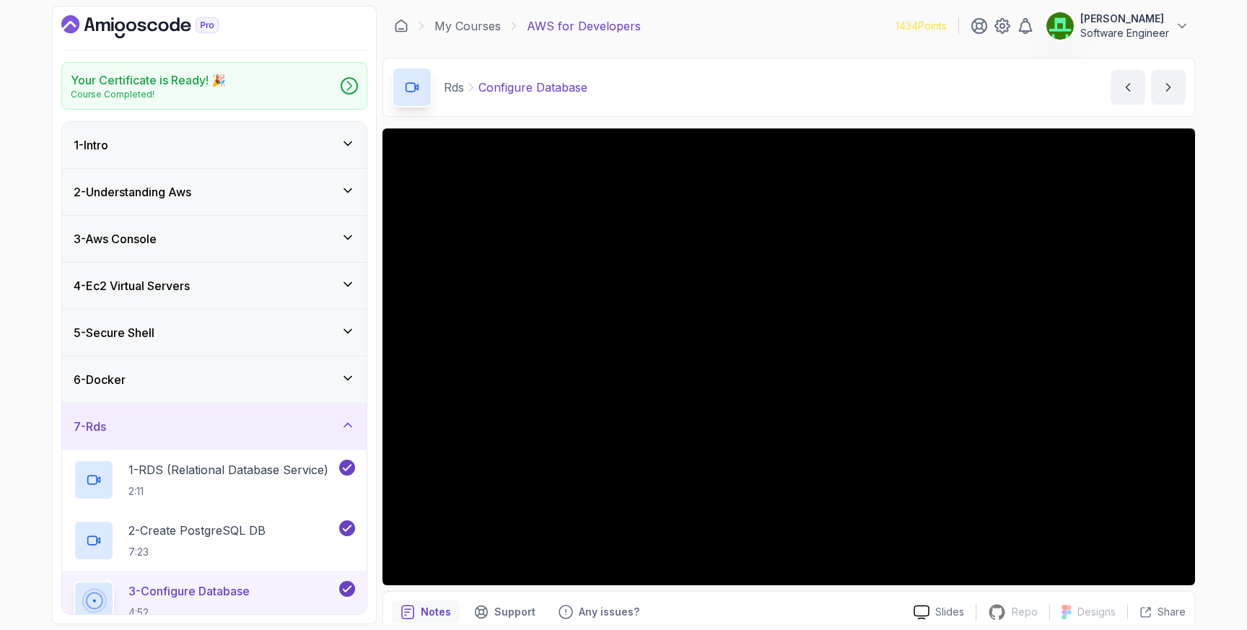 Image resolution: width=1247 pixels, height=630 pixels. What do you see at coordinates (1156, 612) in the screenshot?
I see `button: Share` at bounding box center [1156, 612].